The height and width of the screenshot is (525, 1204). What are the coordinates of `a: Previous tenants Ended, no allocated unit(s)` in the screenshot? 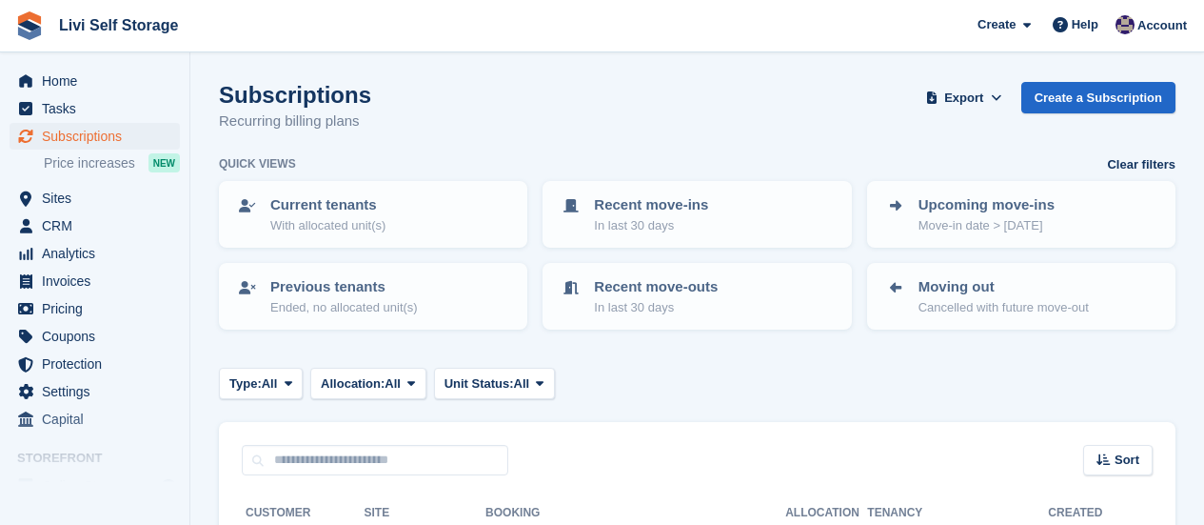 It's located at (373, 296).